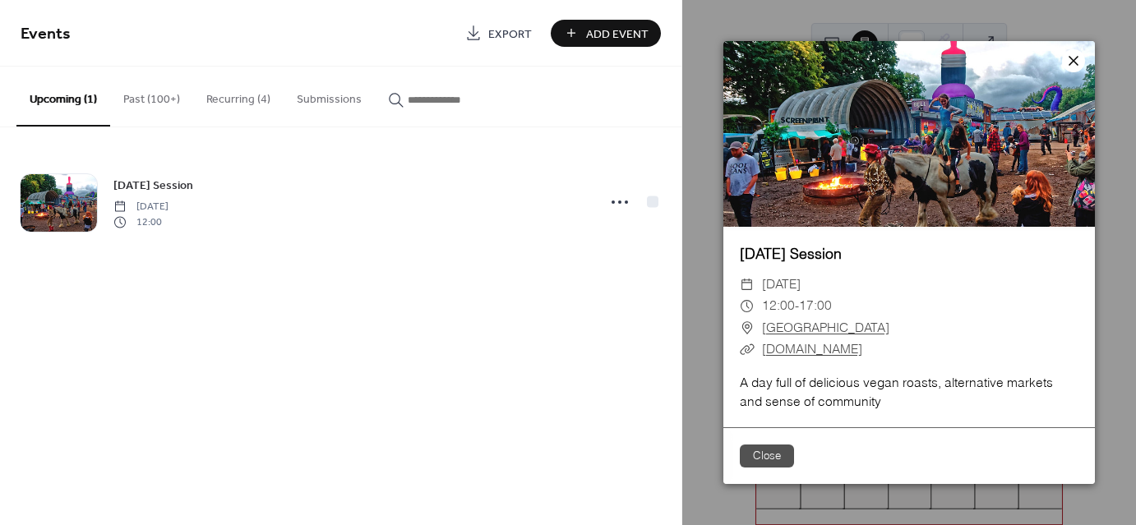 This screenshot has height=525, width=1136. I want to click on button: Submissions, so click(329, 95).